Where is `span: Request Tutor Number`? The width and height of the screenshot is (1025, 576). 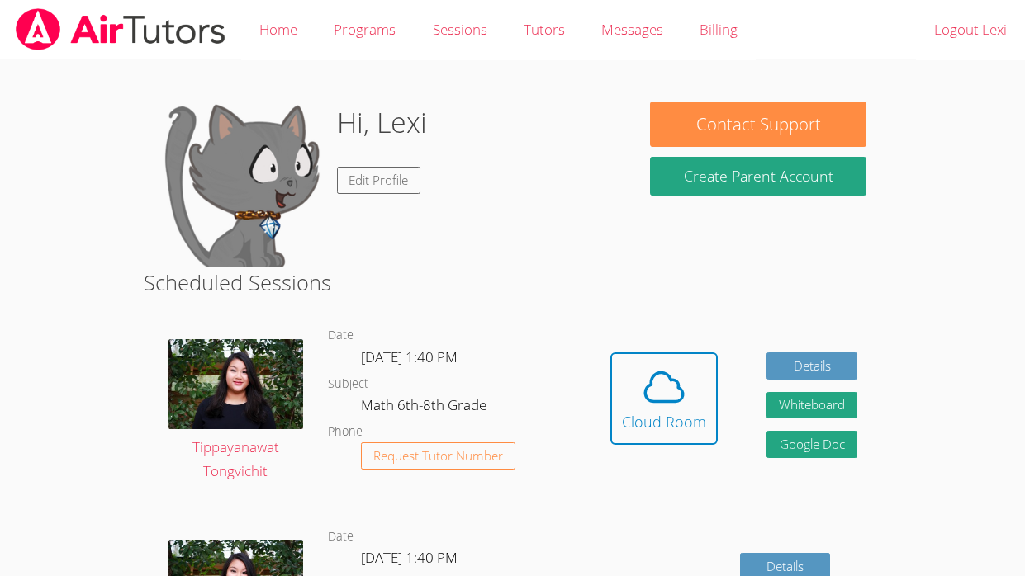
span: Request Tutor Number is located at coordinates (438, 456).